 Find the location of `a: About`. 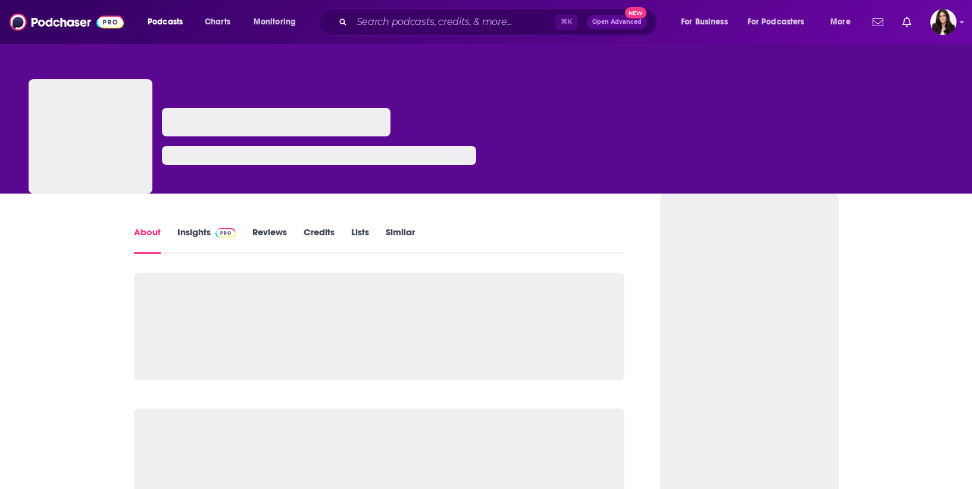

a: About is located at coordinates (147, 240).